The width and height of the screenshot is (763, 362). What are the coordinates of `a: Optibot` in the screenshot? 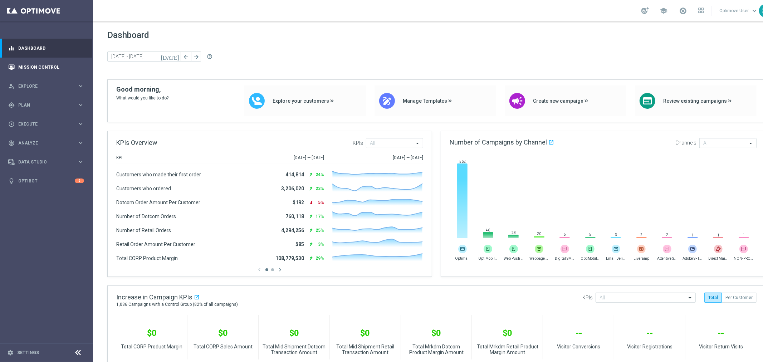 It's located at (46, 181).